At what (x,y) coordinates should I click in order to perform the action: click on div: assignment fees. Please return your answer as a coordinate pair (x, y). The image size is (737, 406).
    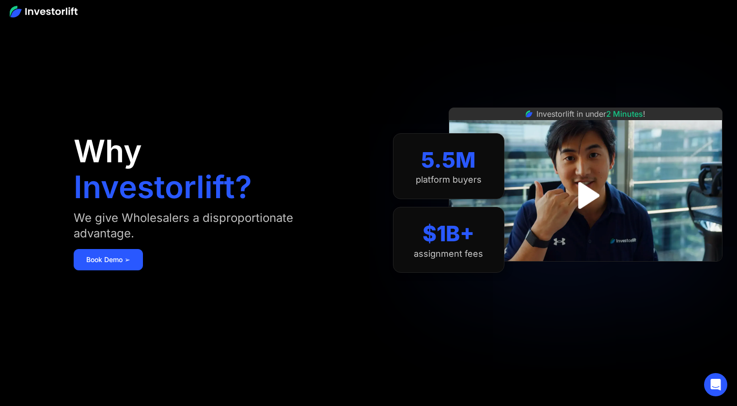
    Looking at the image, I should click on (448, 254).